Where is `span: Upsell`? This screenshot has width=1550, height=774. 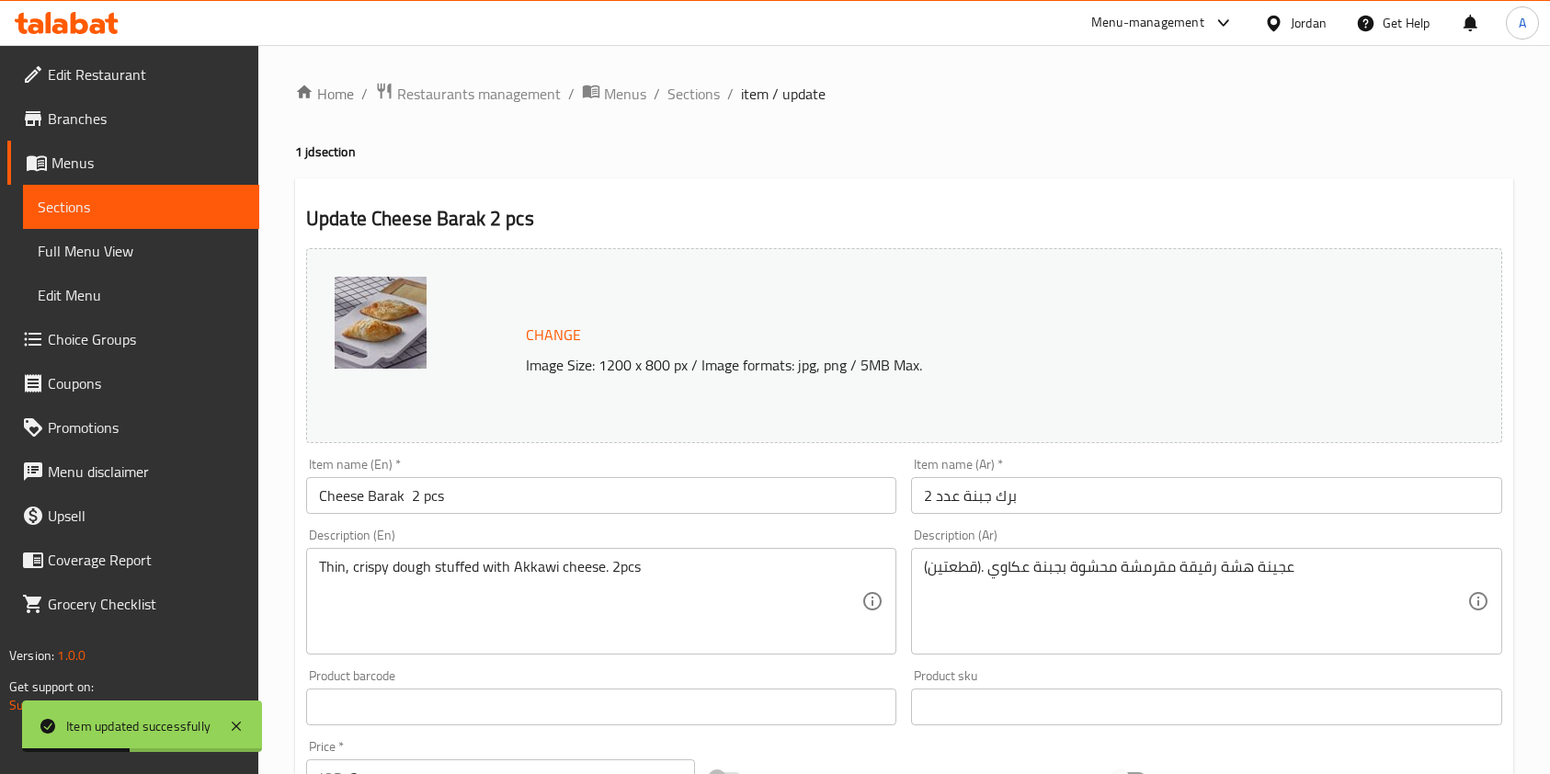
span: Upsell is located at coordinates (146, 516).